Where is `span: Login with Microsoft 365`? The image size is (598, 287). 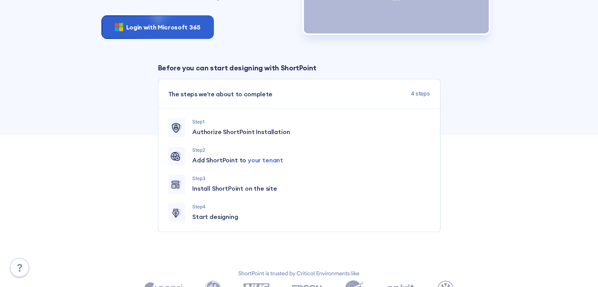 span: Login with Microsoft 365 is located at coordinates (163, 27).